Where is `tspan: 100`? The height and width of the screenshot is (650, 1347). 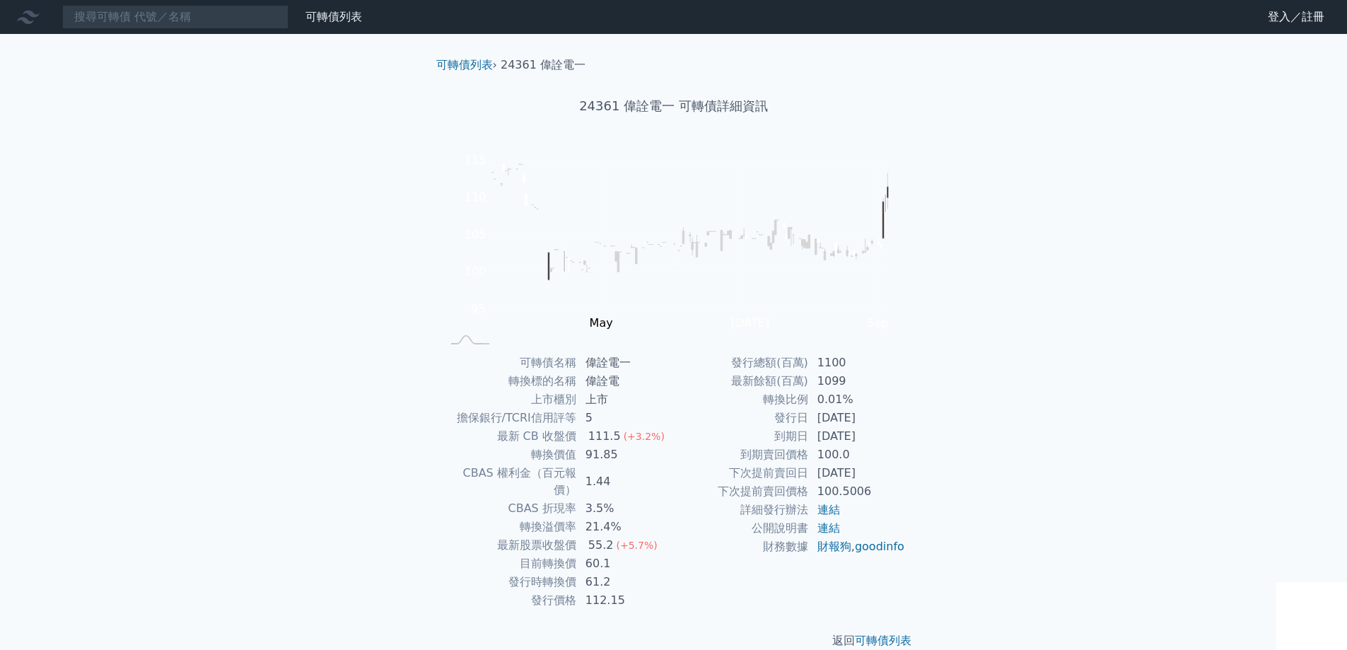 tspan: 100 is located at coordinates (475, 271).